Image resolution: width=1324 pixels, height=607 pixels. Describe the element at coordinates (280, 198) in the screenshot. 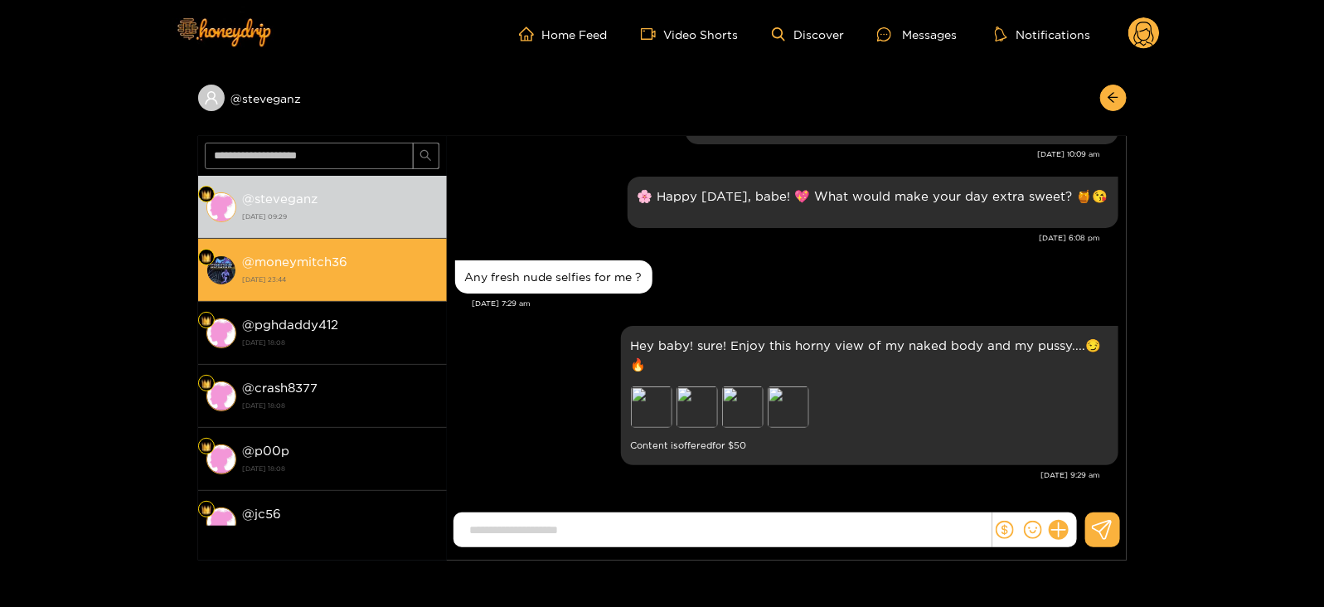

I see `strong: @ steveganz` at that location.